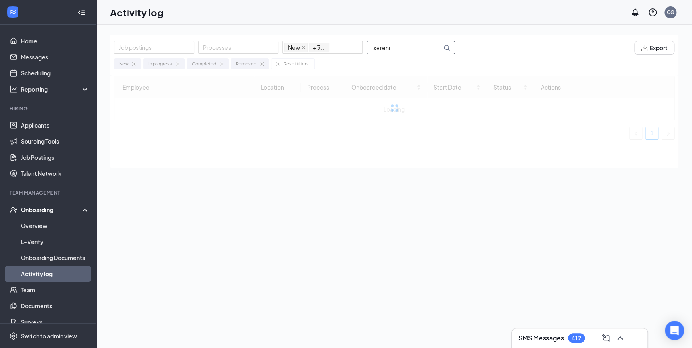  What do you see at coordinates (81, 12) in the screenshot?
I see `svg: Collapse` at bounding box center [81, 12].